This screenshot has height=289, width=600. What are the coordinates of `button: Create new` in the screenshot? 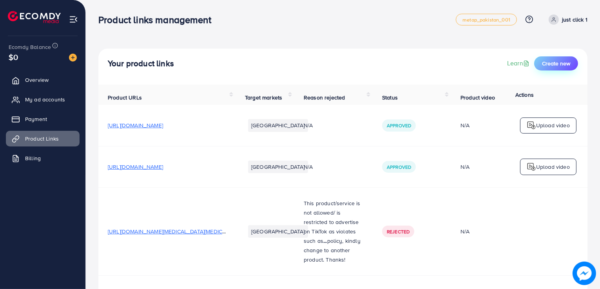 It's located at (557, 64).